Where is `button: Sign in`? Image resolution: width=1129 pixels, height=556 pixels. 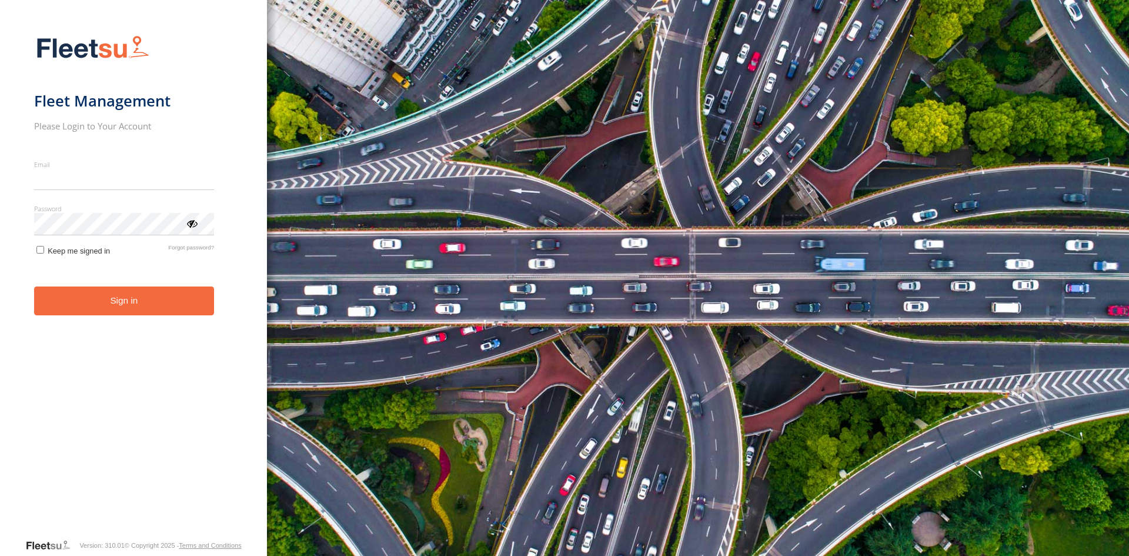 button: Sign in is located at coordinates (124, 300).